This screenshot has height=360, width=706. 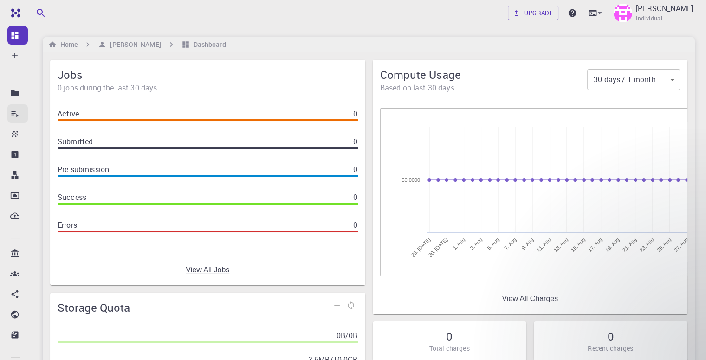 What do you see at coordinates (67, 45) in the screenshot?
I see `h6: Home` at bounding box center [67, 45].